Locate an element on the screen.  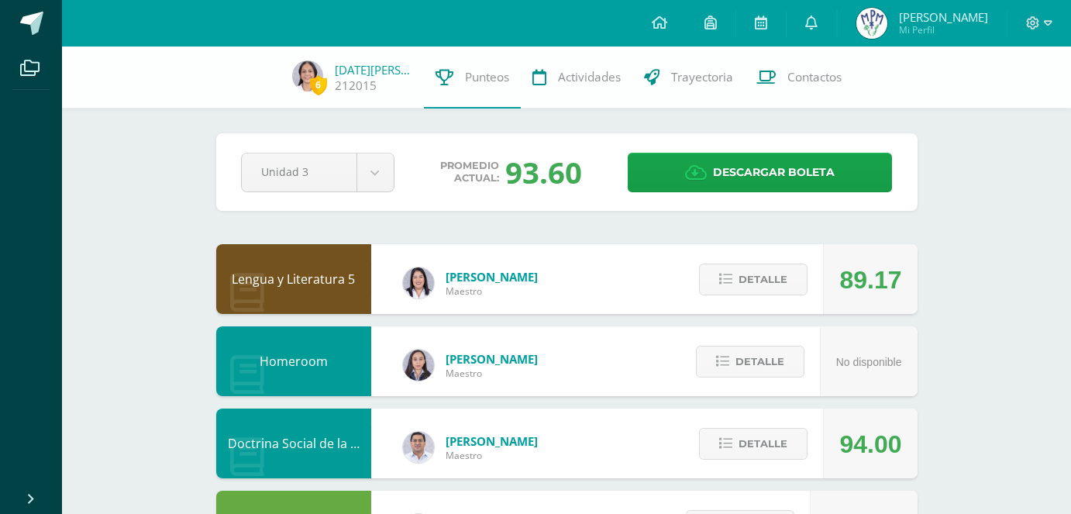
div: Lengua y Literatura 5 is located at coordinates (294, 279).